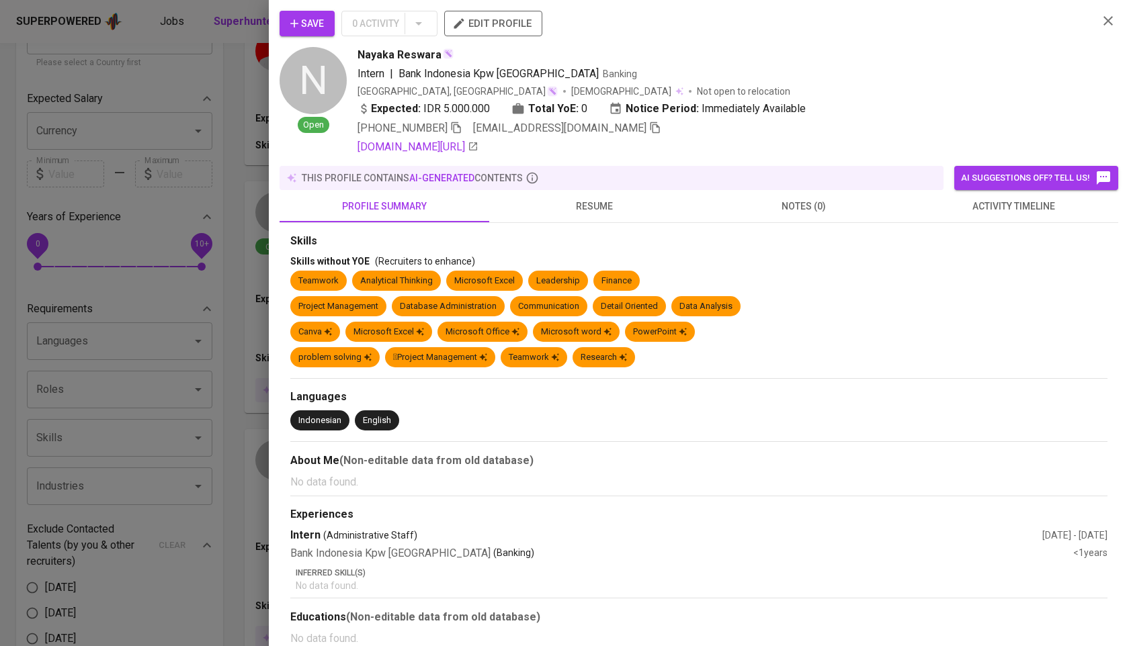 Image resolution: width=1129 pixels, height=646 pixels. Describe the element at coordinates (1036, 178) in the screenshot. I see `button: AI suggestions off? Tell us!` at that location.